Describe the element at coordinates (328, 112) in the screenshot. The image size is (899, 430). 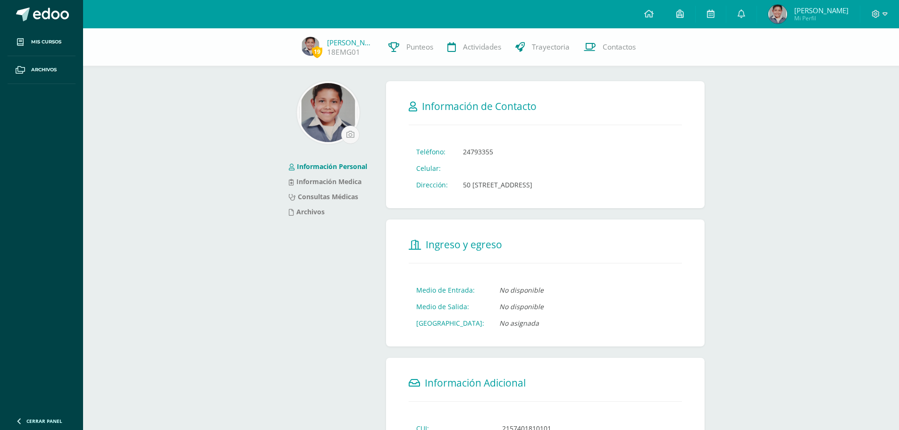
I see `img: d83ceae33b037d6ba88b478f6b74458b.png` at that location.